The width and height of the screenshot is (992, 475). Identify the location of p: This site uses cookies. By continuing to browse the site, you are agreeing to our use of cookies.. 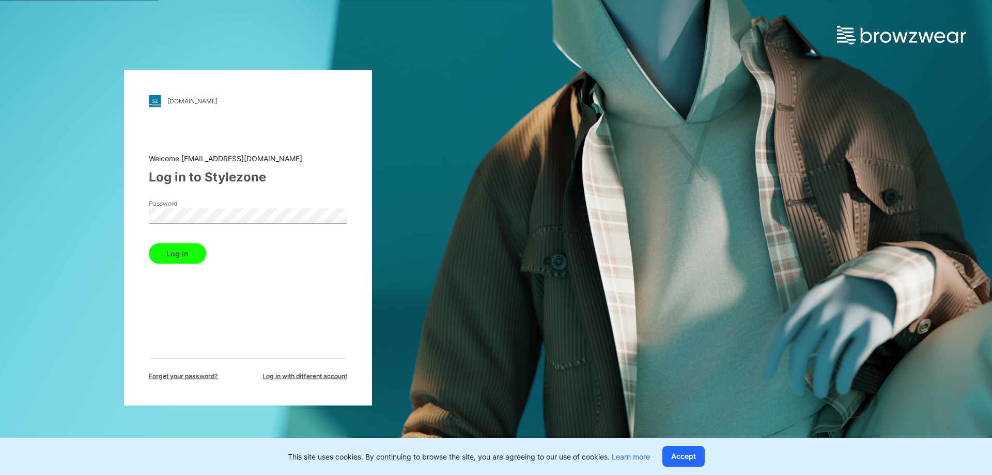
(468, 456).